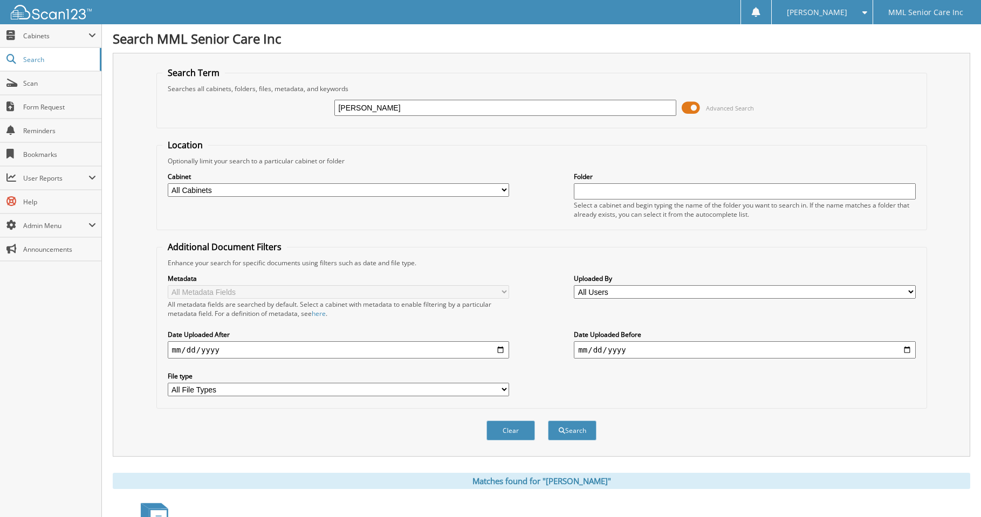 Image resolution: width=981 pixels, height=517 pixels. Describe the element at coordinates (338, 278) in the screenshot. I see `label: Metadata` at that location.